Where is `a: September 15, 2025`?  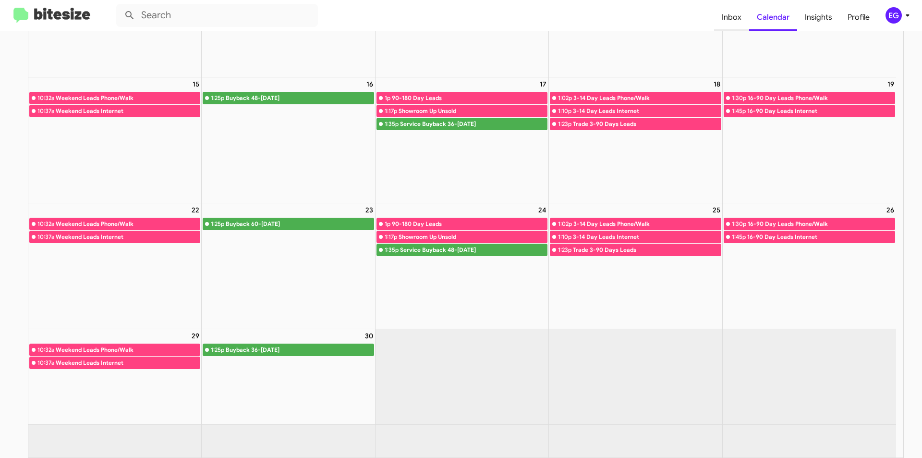 a: September 15, 2025 is located at coordinates (196, 84).